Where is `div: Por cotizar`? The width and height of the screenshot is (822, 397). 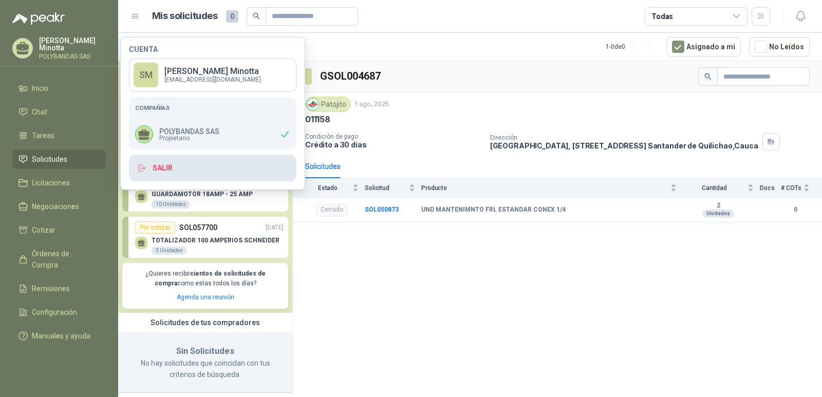 div: Por cotizar is located at coordinates (155, 228).